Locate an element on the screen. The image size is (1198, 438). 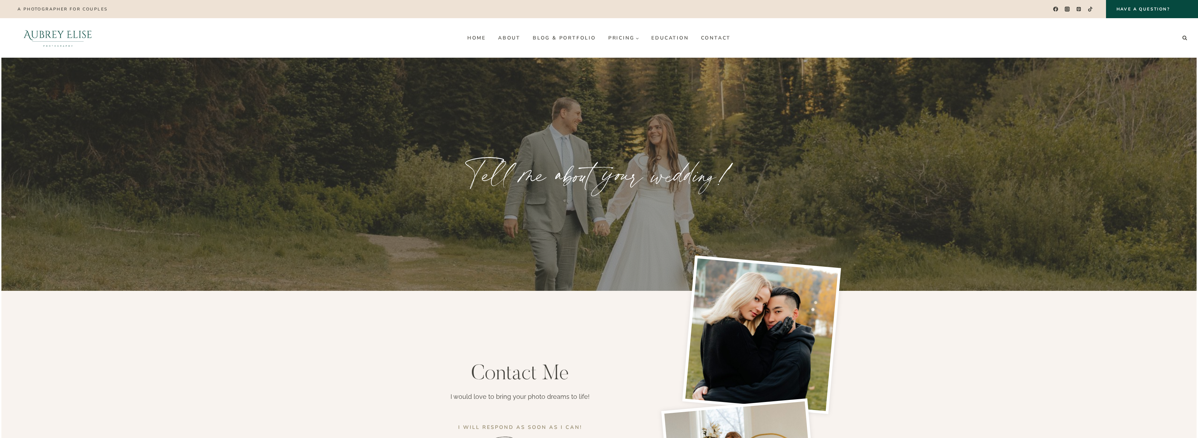
a: Pinterest is located at coordinates (1079, 9).